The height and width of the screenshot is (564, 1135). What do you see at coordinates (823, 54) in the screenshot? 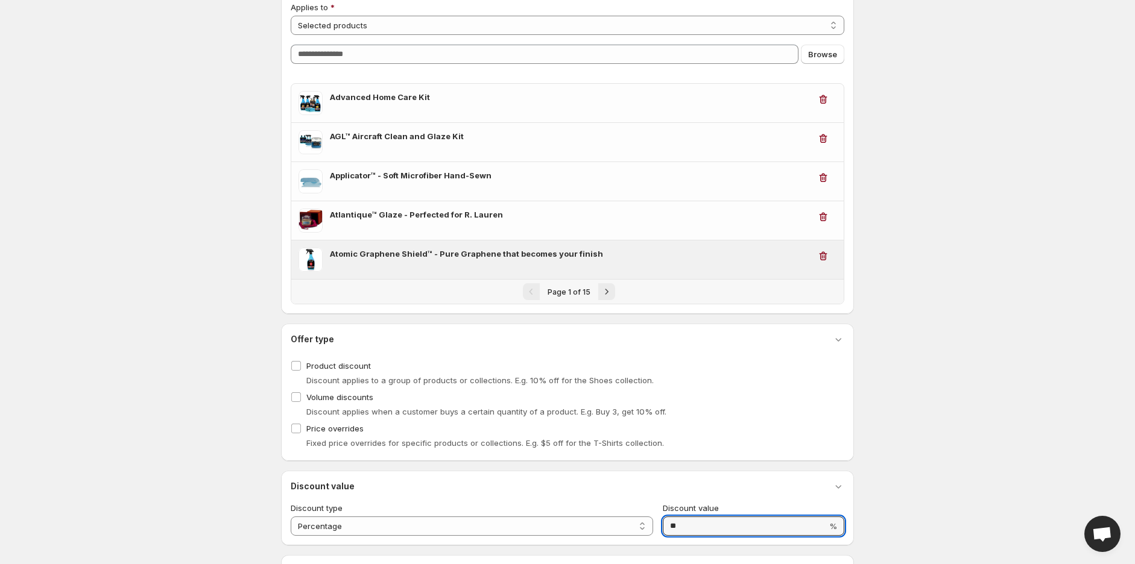
I see `button: Browse` at bounding box center [823, 54].